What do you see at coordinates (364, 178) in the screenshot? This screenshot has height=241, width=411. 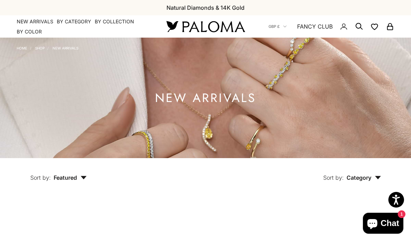 I see `span: Category` at bounding box center [364, 178].